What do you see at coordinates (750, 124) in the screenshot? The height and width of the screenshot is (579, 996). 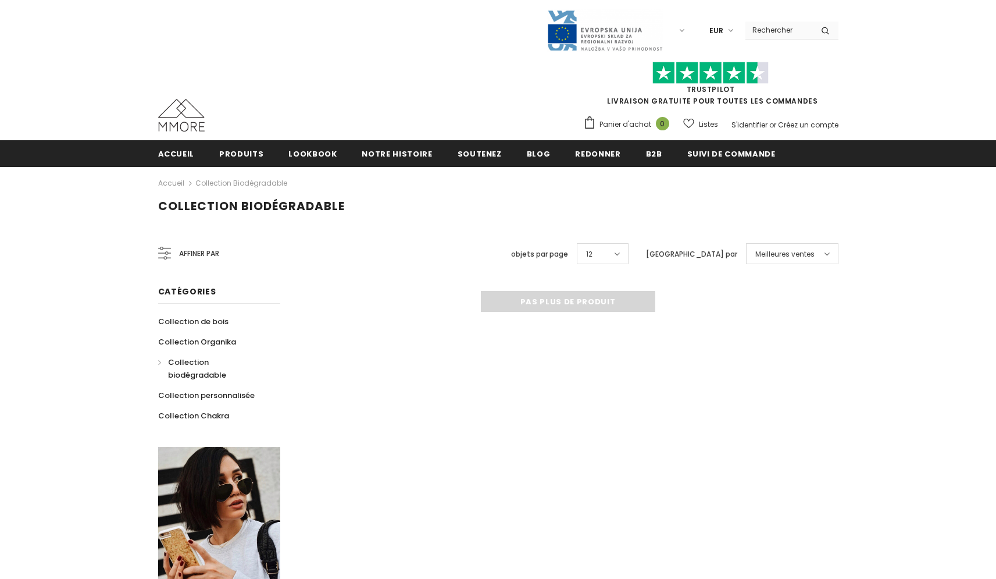 I see `a: S'identifier` at bounding box center [750, 124].